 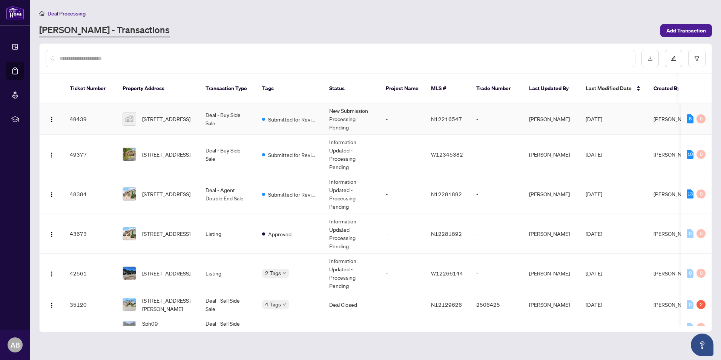 What do you see at coordinates (352, 304) in the screenshot?
I see `td: Deal Closed` at bounding box center [352, 304].